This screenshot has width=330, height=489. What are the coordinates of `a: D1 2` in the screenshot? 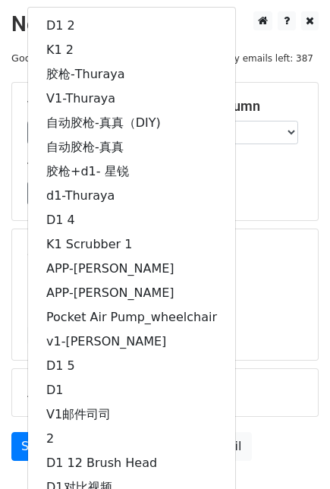 It's located at (131, 26).